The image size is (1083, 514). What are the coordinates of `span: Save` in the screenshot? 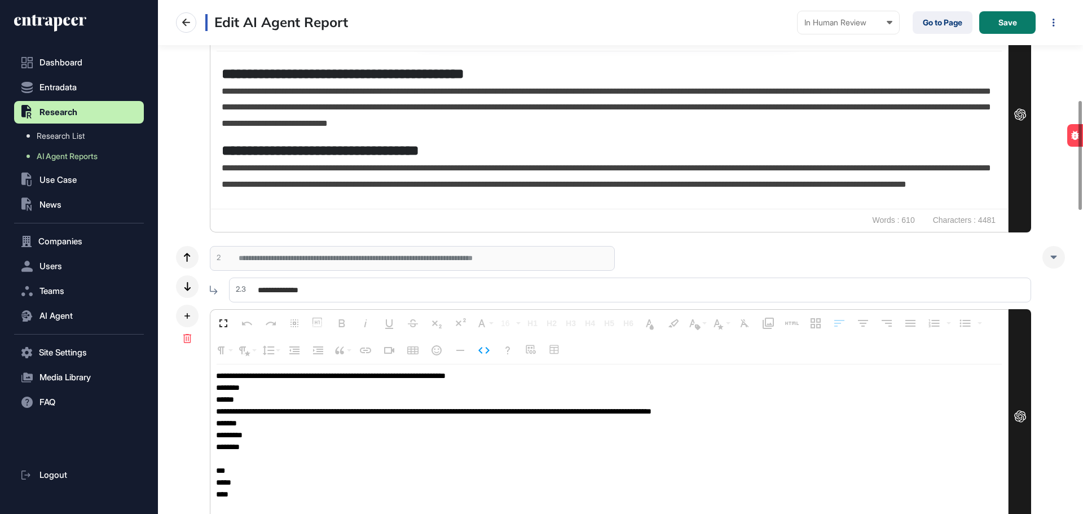 It's located at (1007, 23).